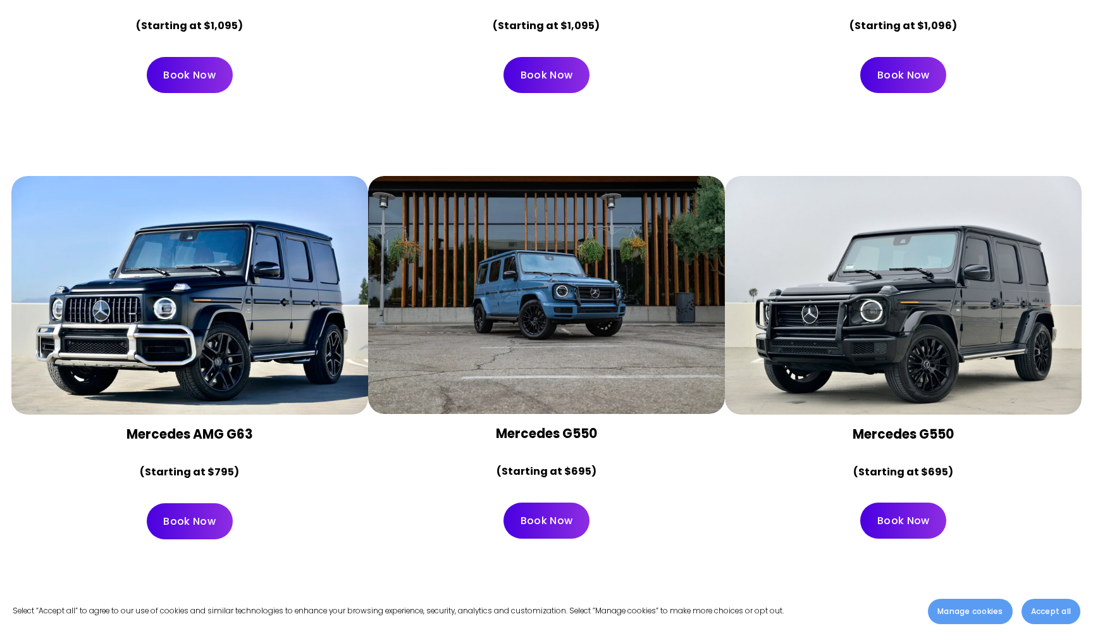  I want to click on button: Manage cookies, so click(970, 611).